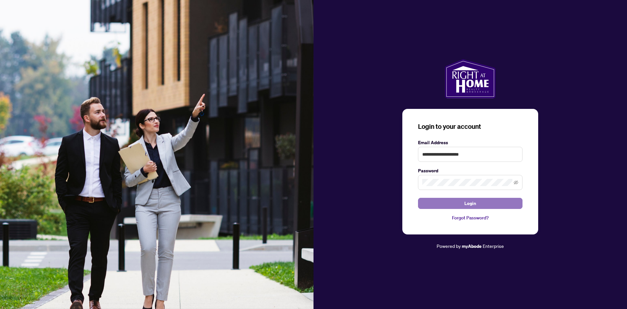  What do you see at coordinates (472, 246) in the screenshot?
I see `a: myAbode` at bounding box center [472, 246].